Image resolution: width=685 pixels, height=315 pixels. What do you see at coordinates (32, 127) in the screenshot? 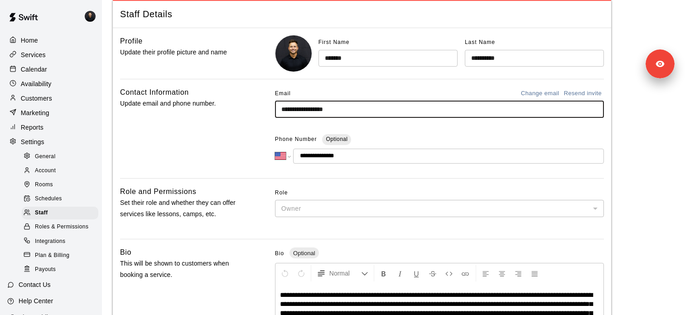
I see `p: Reports` at bounding box center [32, 127].